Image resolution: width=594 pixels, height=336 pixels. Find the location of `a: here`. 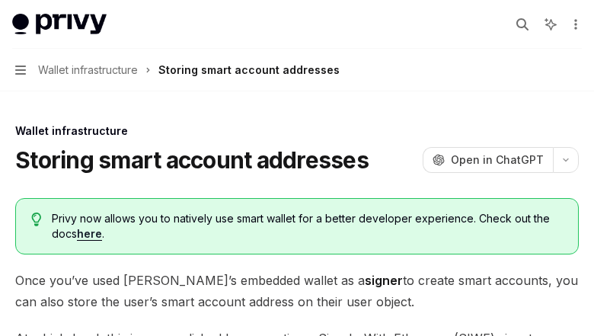

a: here is located at coordinates (89, 234).